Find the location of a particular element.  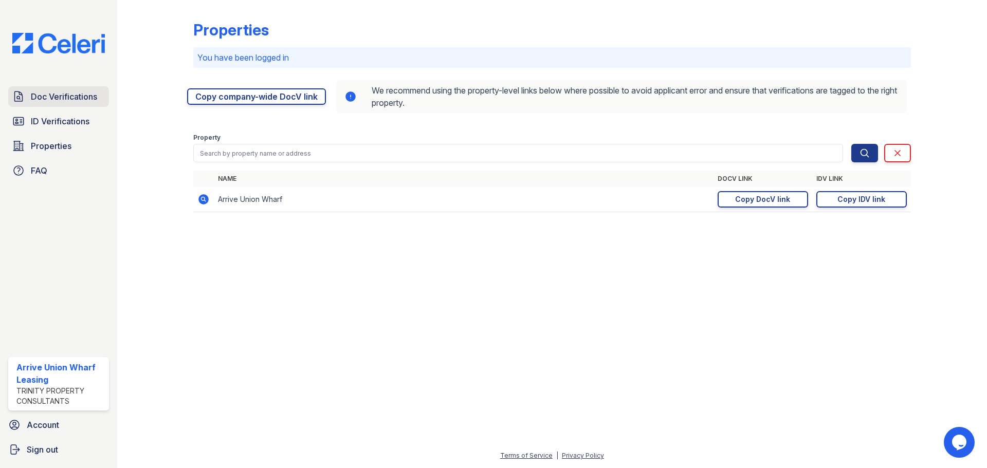

div: Copy DocV link is located at coordinates (762, 199).